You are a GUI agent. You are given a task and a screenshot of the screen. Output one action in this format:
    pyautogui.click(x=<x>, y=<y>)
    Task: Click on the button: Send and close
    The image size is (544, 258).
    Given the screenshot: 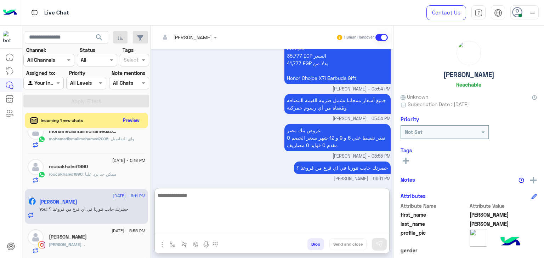 What is the action you would take?
    pyautogui.click(x=348, y=245)
    